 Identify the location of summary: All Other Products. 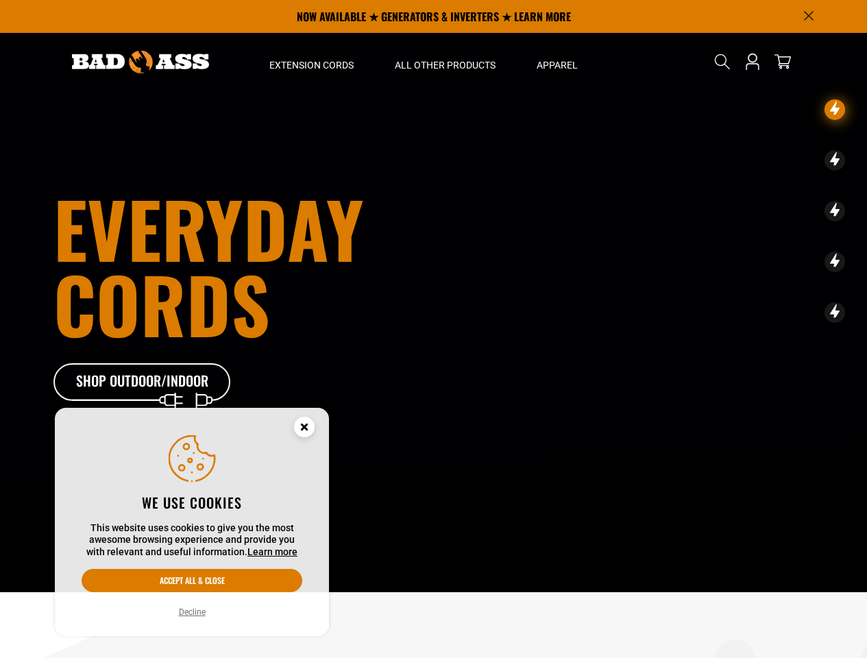
(445, 62).